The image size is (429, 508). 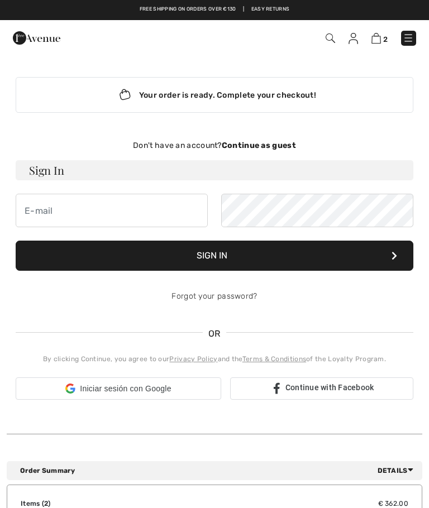 What do you see at coordinates (214, 170) in the screenshot?
I see `h3: Sign In` at bounding box center [214, 170].